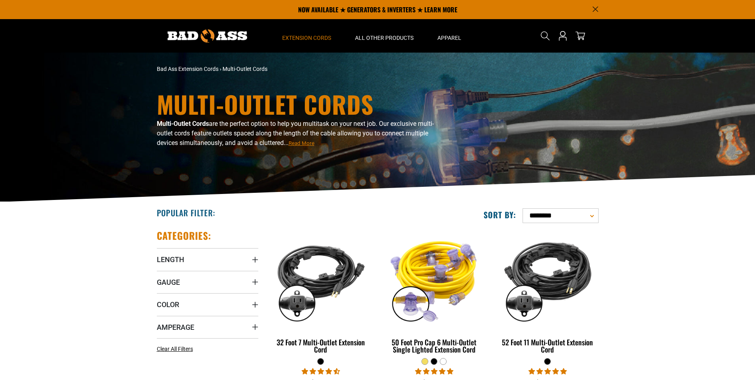 This screenshot has height=380, width=755. I want to click on summary: All Other Products, so click(384, 36).